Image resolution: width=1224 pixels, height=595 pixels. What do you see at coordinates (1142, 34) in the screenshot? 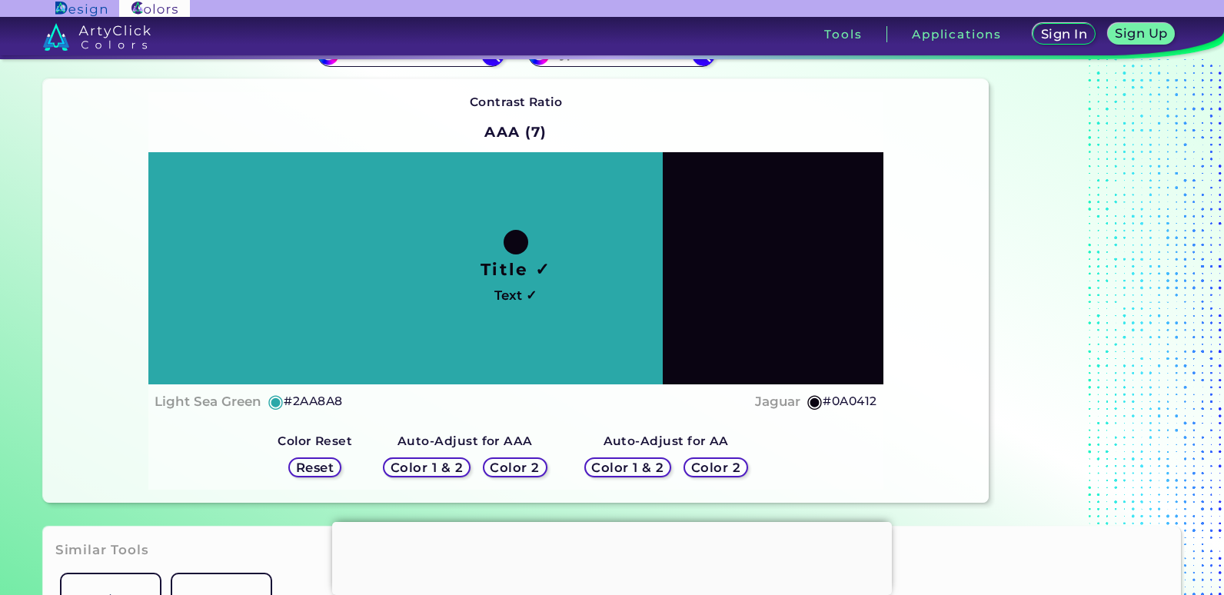
I see `a: Sign Up` at bounding box center [1142, 34].